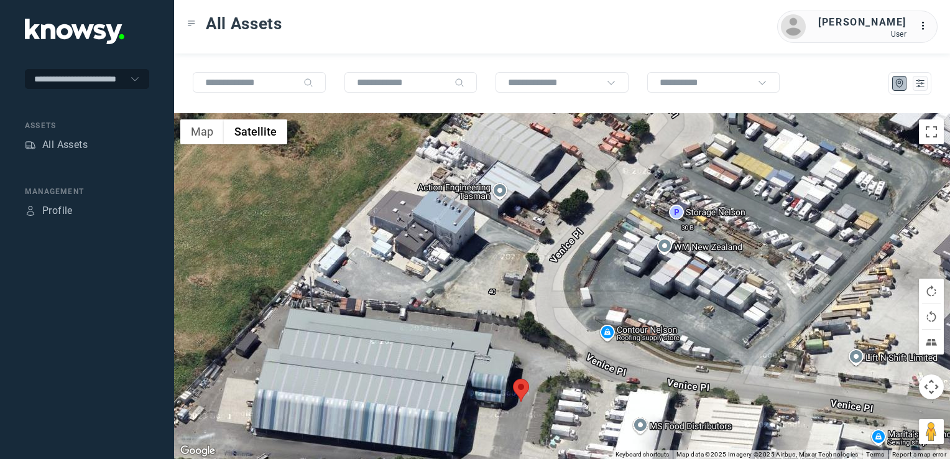 This screenshot has width=950, height=459. What do you see at coordinates (56, 145) in the screenshot?
I see `a: AssetsAll Assets` at bounding box center [56, 145].